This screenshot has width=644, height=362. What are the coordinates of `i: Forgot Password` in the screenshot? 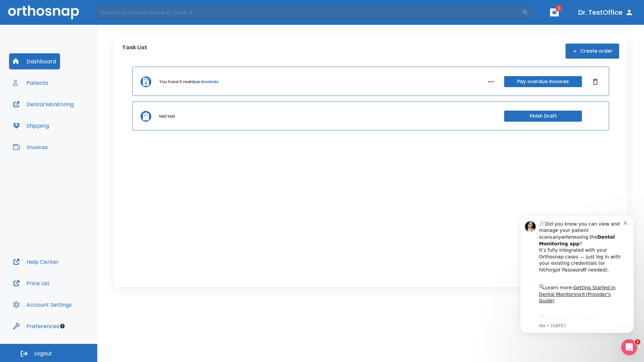 It's located at (54, 65).